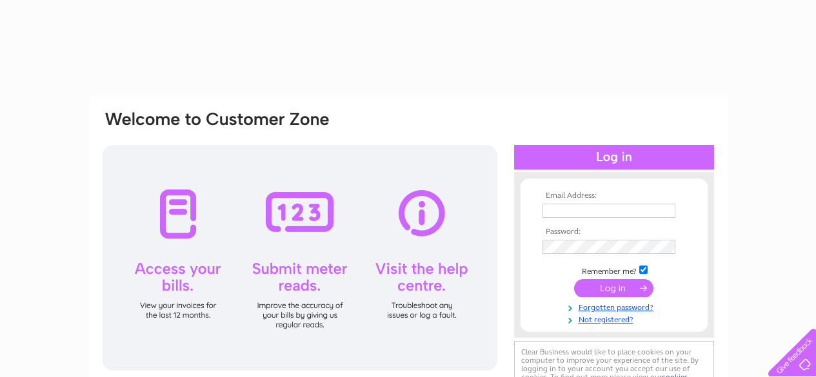 This screenshot has width=816, height=377. Describe the element at coordinates (614, 196) in the screenshot. I see `th: Email Address:` at that location.